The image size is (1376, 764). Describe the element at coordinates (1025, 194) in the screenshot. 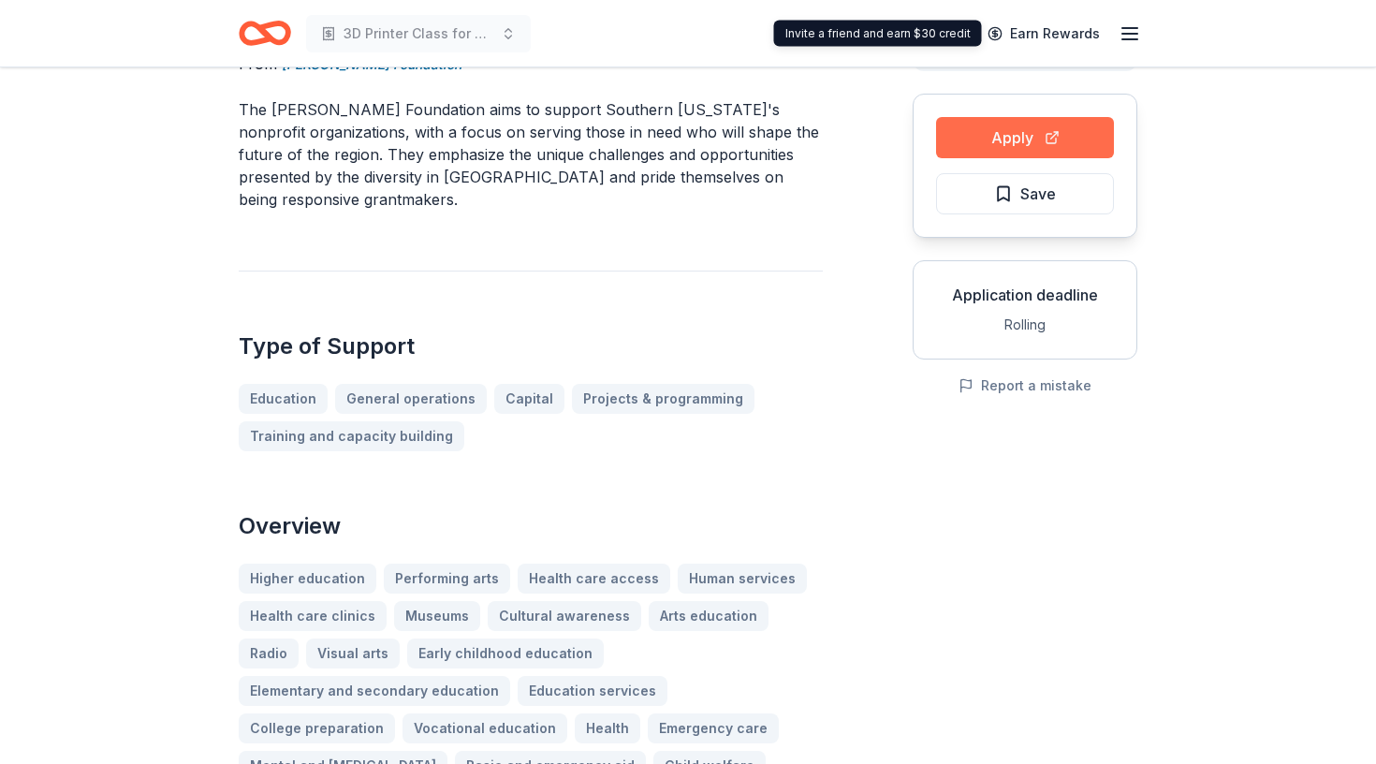

I see `button: Save` at that location.